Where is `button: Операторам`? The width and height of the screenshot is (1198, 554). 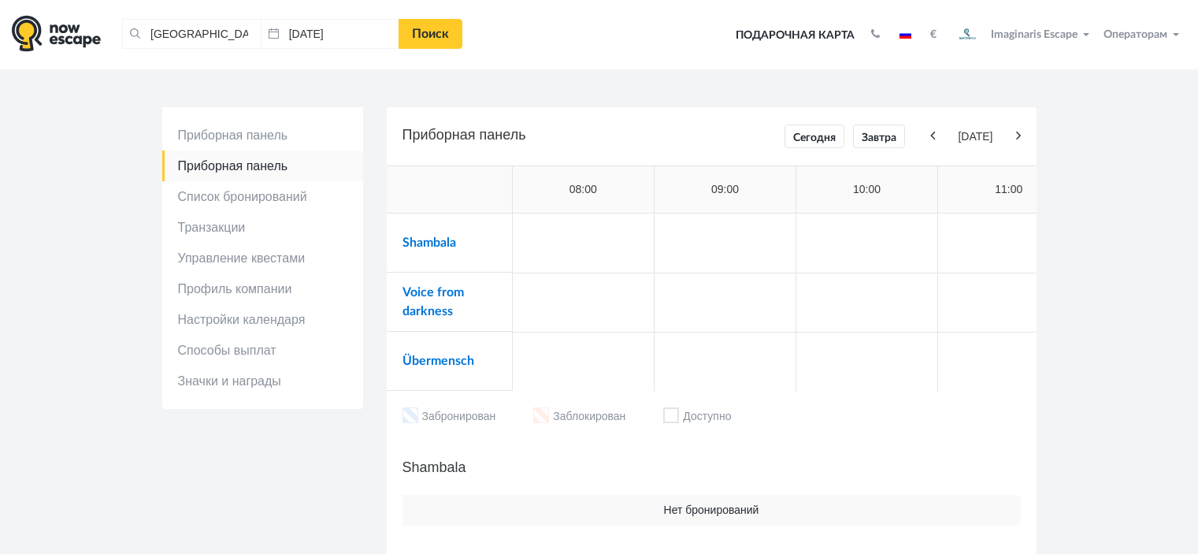 button: Операторам is located at coordinates (1143, 35).